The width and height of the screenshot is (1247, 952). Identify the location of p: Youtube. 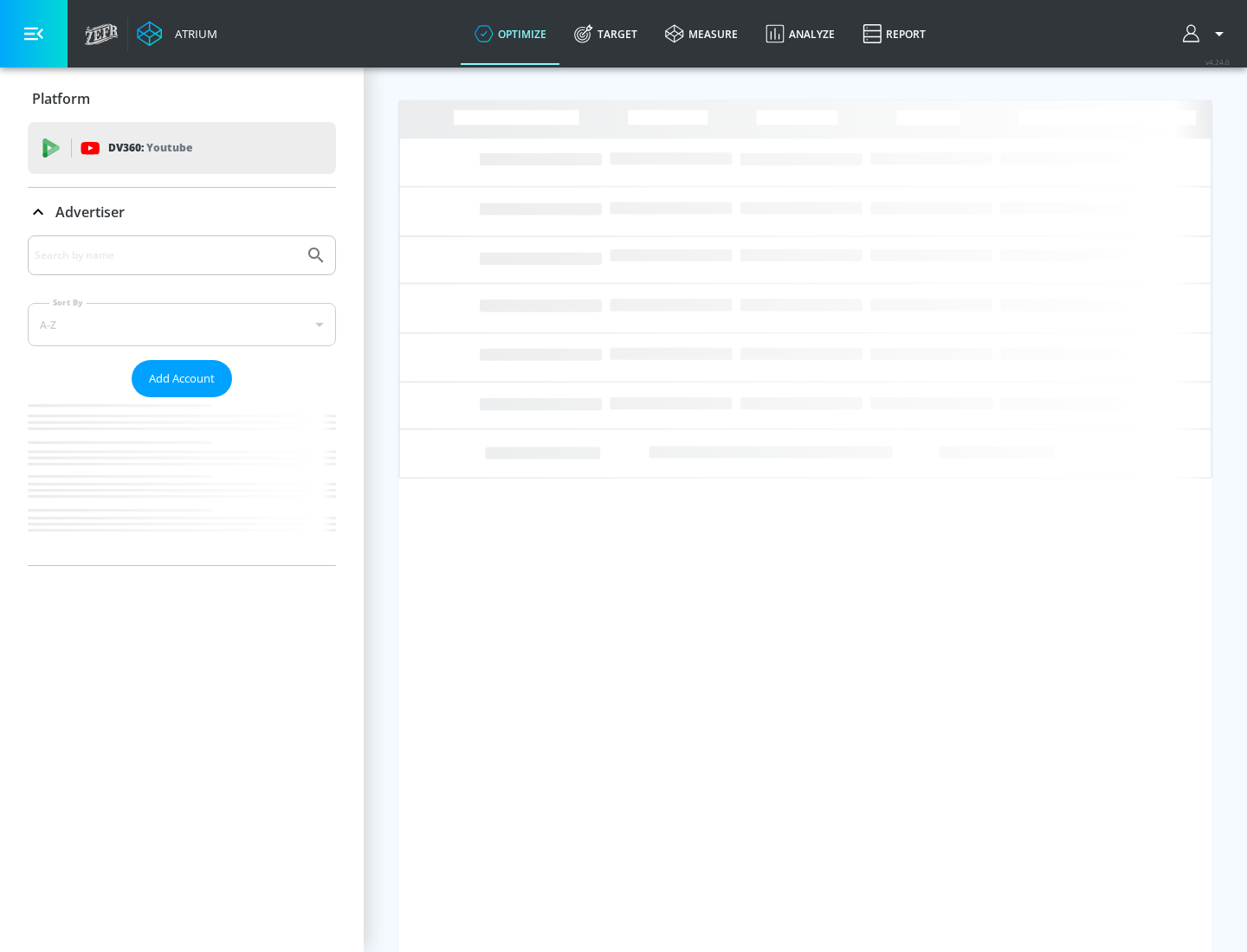
(169, 147).